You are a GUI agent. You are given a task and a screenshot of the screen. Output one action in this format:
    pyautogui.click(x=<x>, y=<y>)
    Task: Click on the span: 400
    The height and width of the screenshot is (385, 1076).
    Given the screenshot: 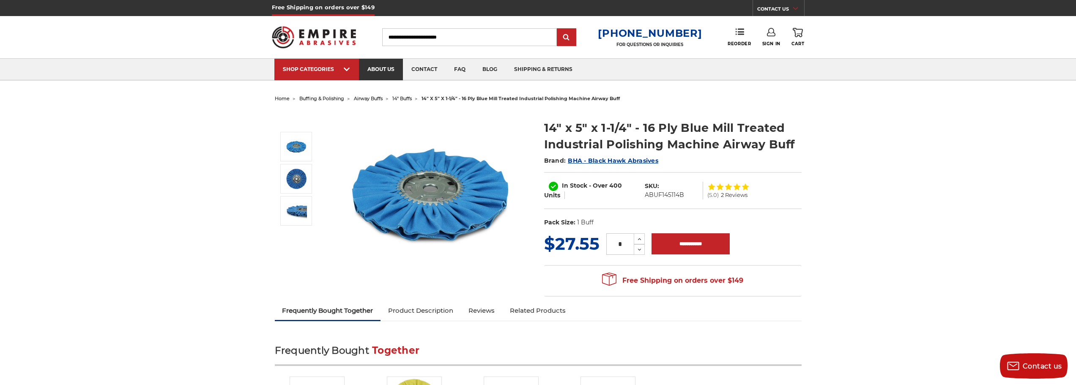 What is the action you would take?
    pyautogui.click(x=616, y=186)
    